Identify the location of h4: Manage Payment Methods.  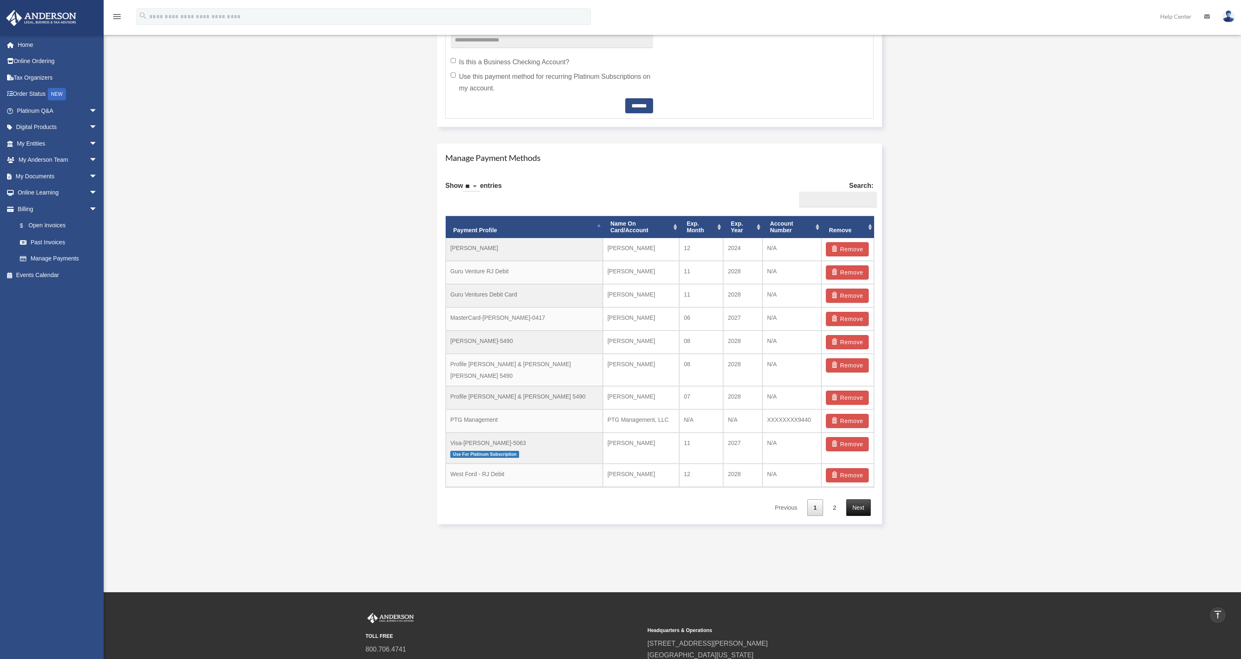
(659, 158).